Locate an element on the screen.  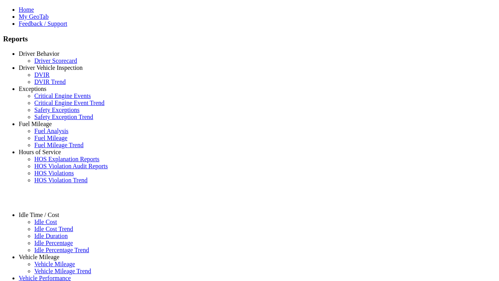
a: HOS Violation Trend is located at coordinates (61, 180).